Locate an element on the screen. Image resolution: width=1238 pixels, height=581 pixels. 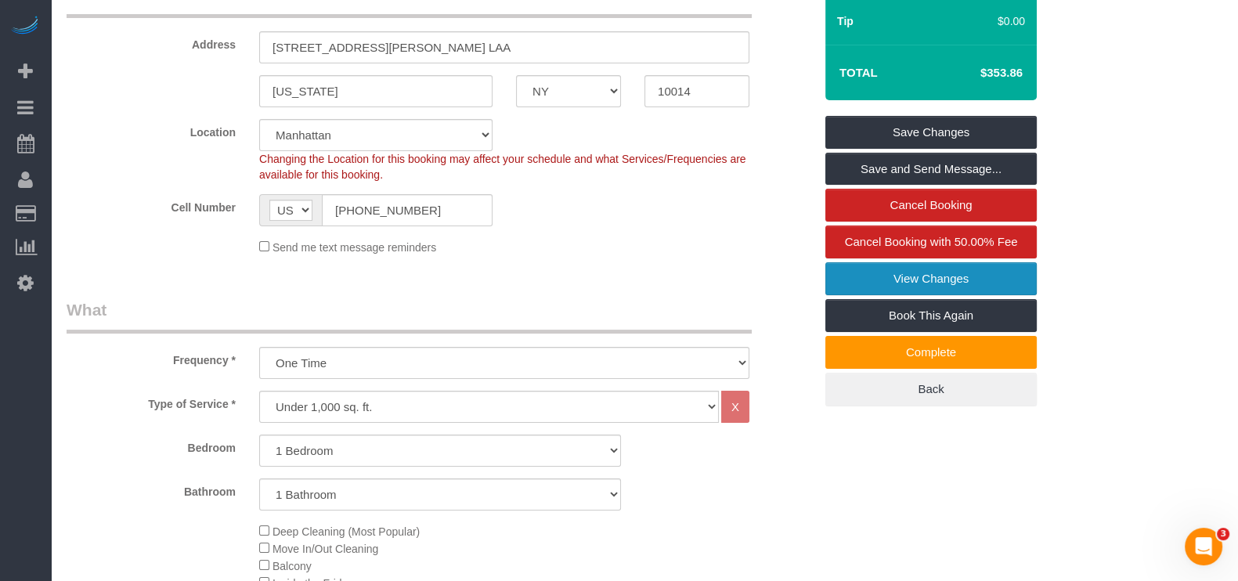
label: Type of Service * is located at coordinates (151, 401).